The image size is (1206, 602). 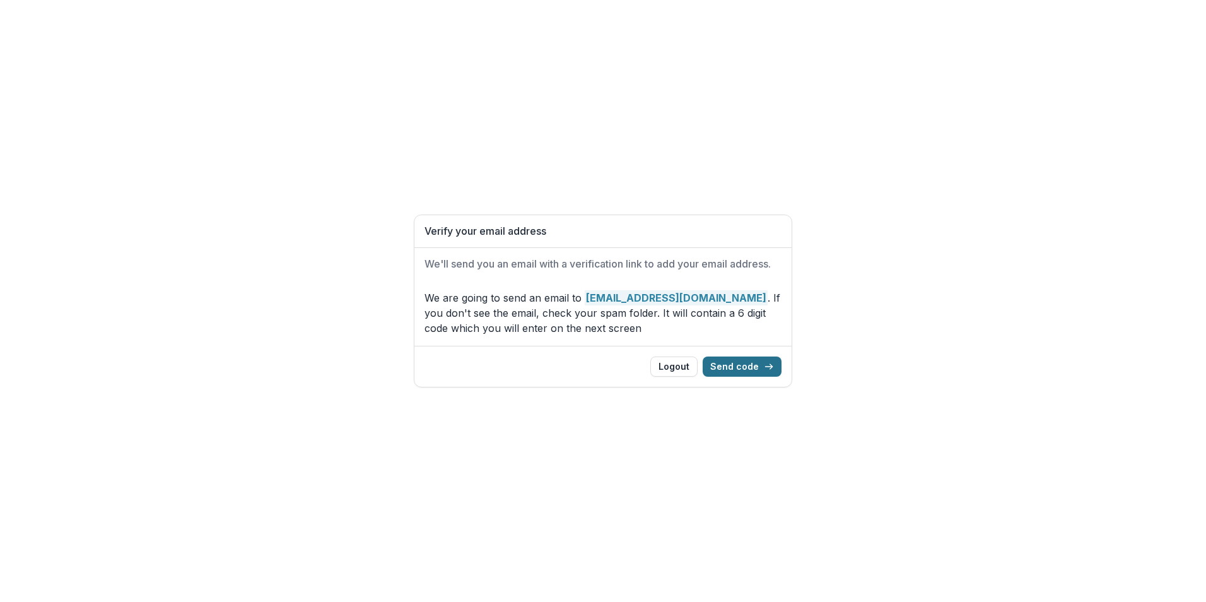 I want to click on button: Logout, so click(x=673, y=366).